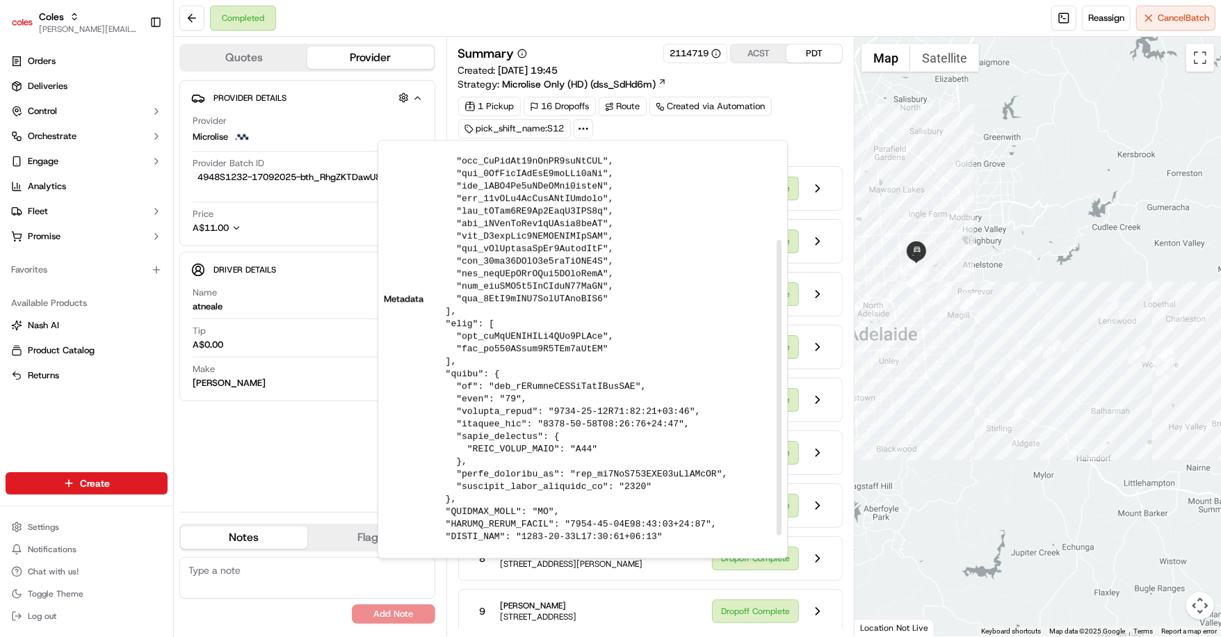  What do you see at coordinates (969, 302) in the screenshot?
I see `div: 13` at bounding box center [969, 302].